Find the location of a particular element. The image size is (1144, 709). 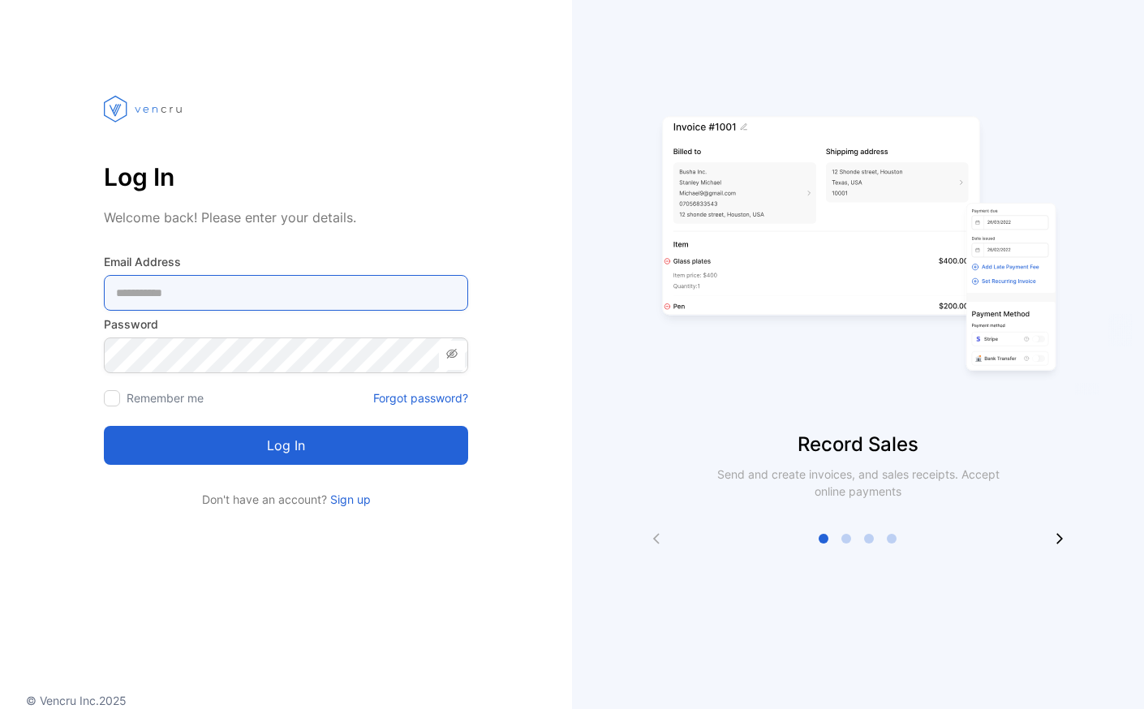

a: Forgot password? is located at coordinates (420, 397).